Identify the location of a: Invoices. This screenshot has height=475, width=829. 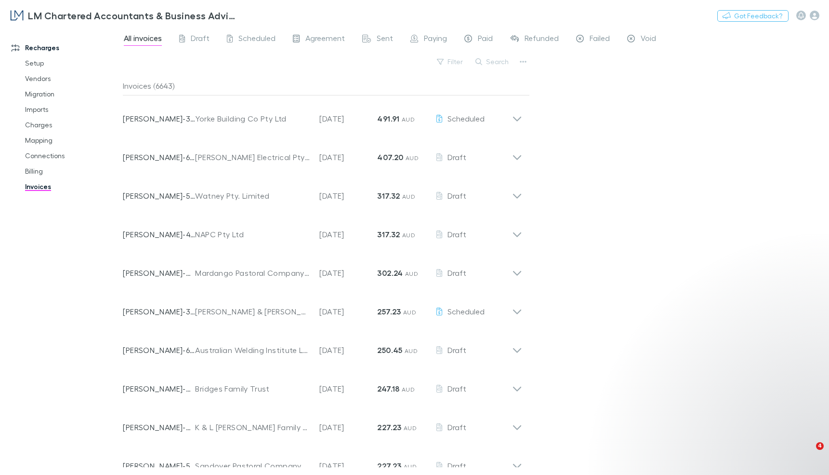
(68, 186).